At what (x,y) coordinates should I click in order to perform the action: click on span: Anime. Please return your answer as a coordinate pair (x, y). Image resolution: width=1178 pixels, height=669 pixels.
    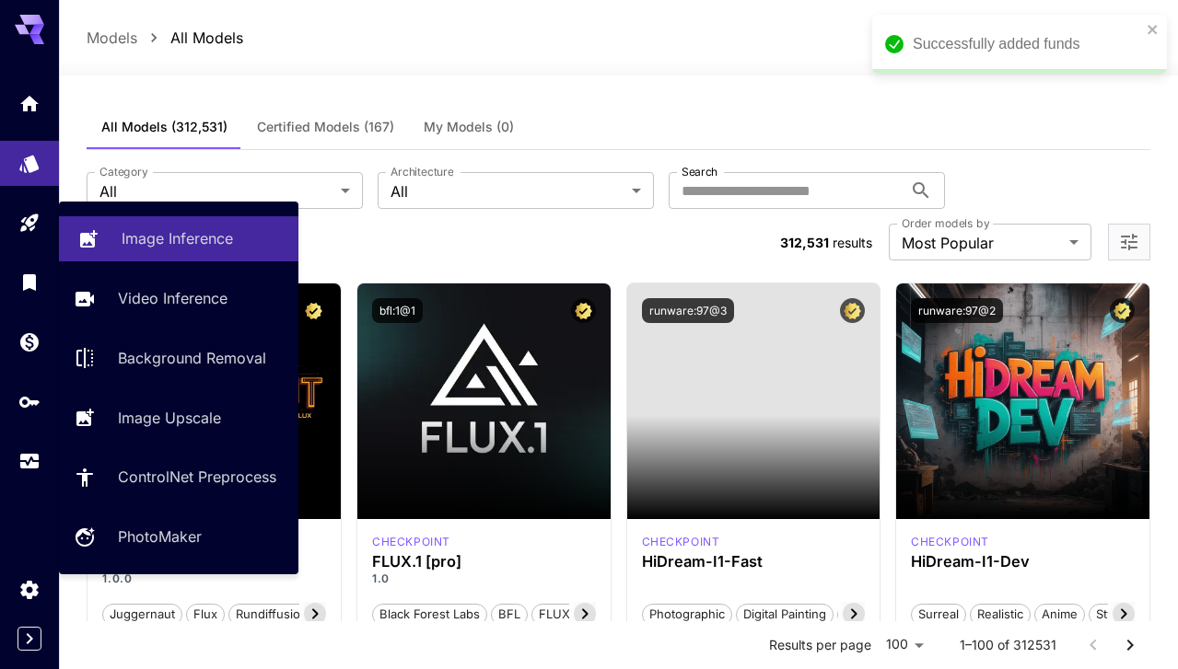
    Looking at the image, I should click on (1059, 615).